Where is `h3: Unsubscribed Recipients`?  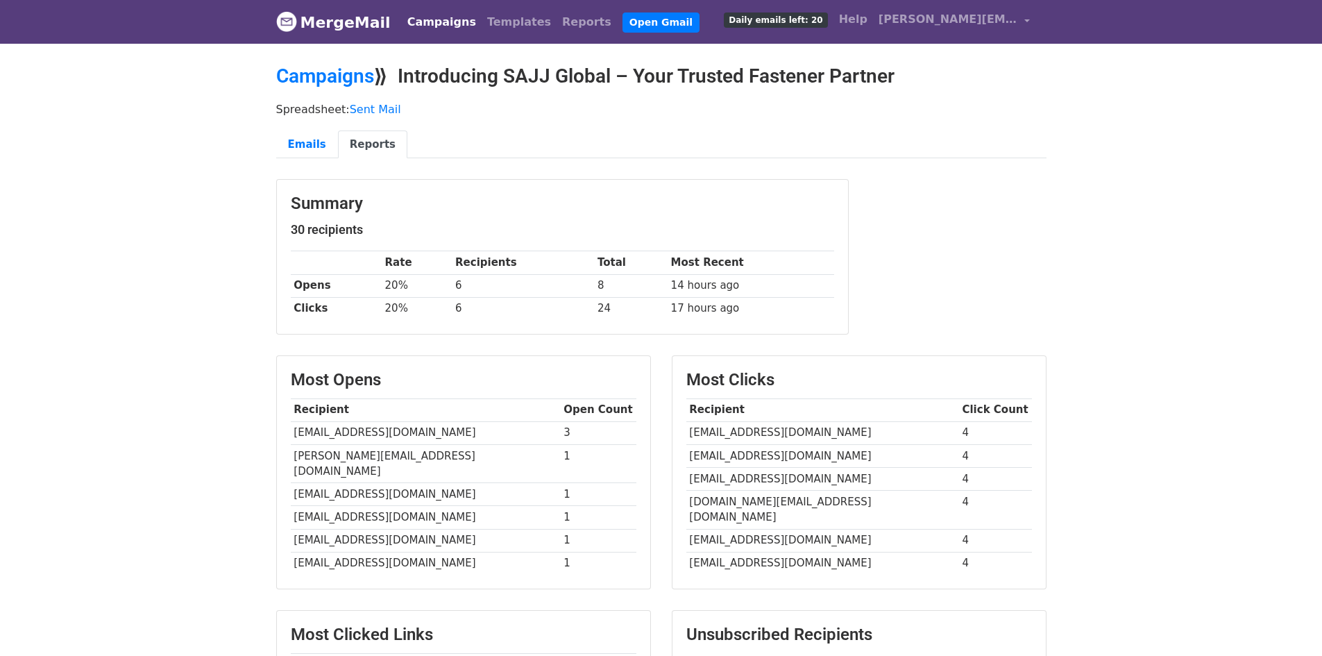 h3: Unsubscribed Recipients is located at coordinates (859, 634).